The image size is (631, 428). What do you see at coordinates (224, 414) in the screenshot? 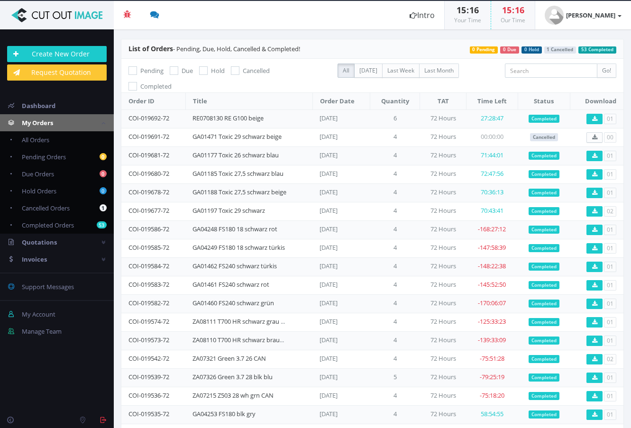
I see `a: GA04253 FS180 blk gry` at bounding box center [224, 414].